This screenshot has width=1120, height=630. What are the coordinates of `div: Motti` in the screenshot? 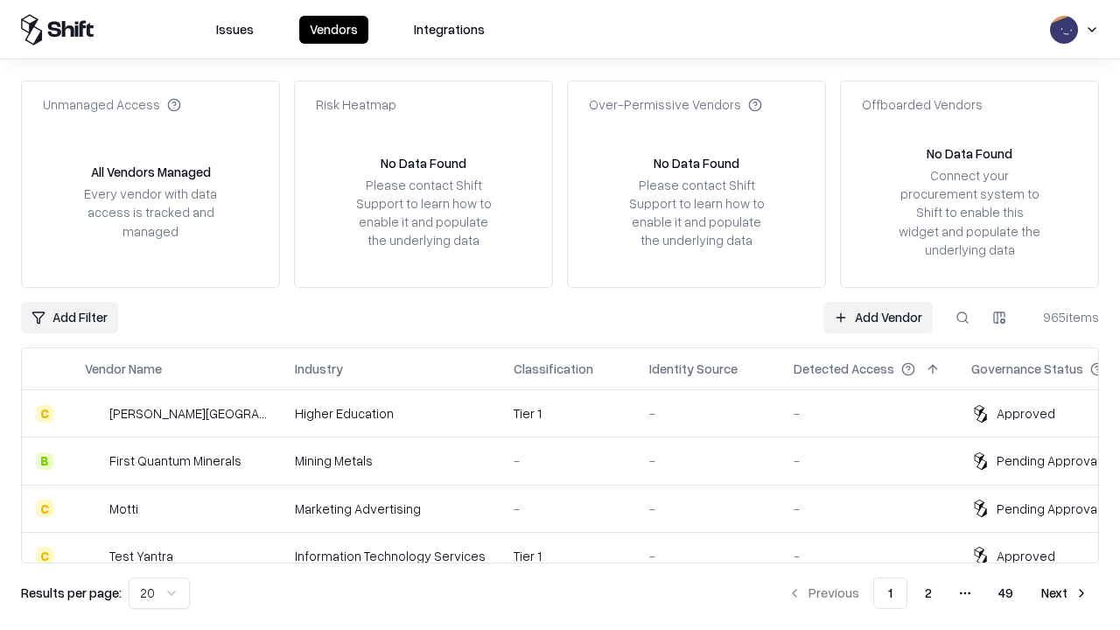 It's located at (123, 508).